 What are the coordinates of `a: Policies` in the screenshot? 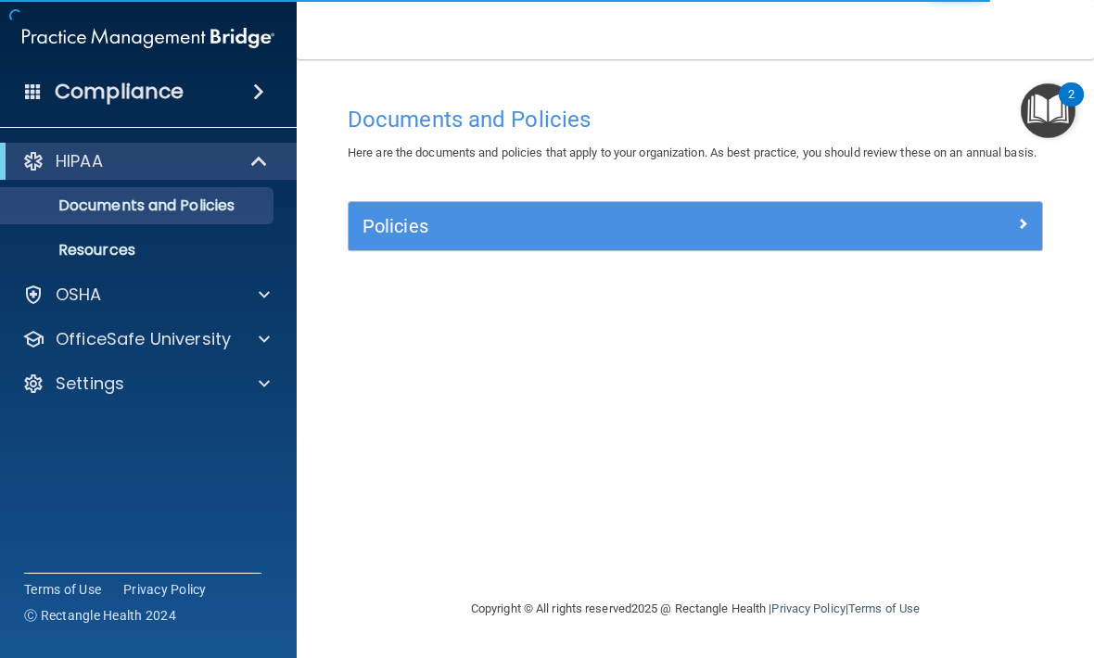 It's located at (696, 226).